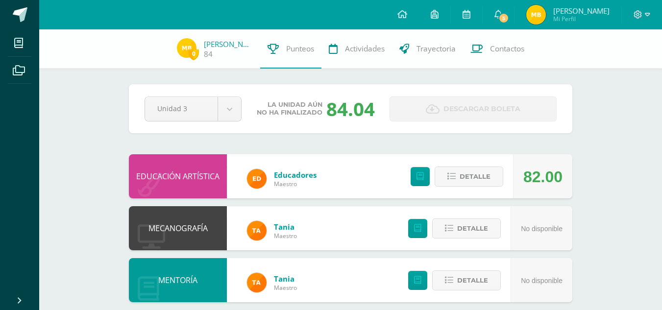  Describe the element at coordinates (543, 177) in the screenshot. I see `div: 82.00` at that location.